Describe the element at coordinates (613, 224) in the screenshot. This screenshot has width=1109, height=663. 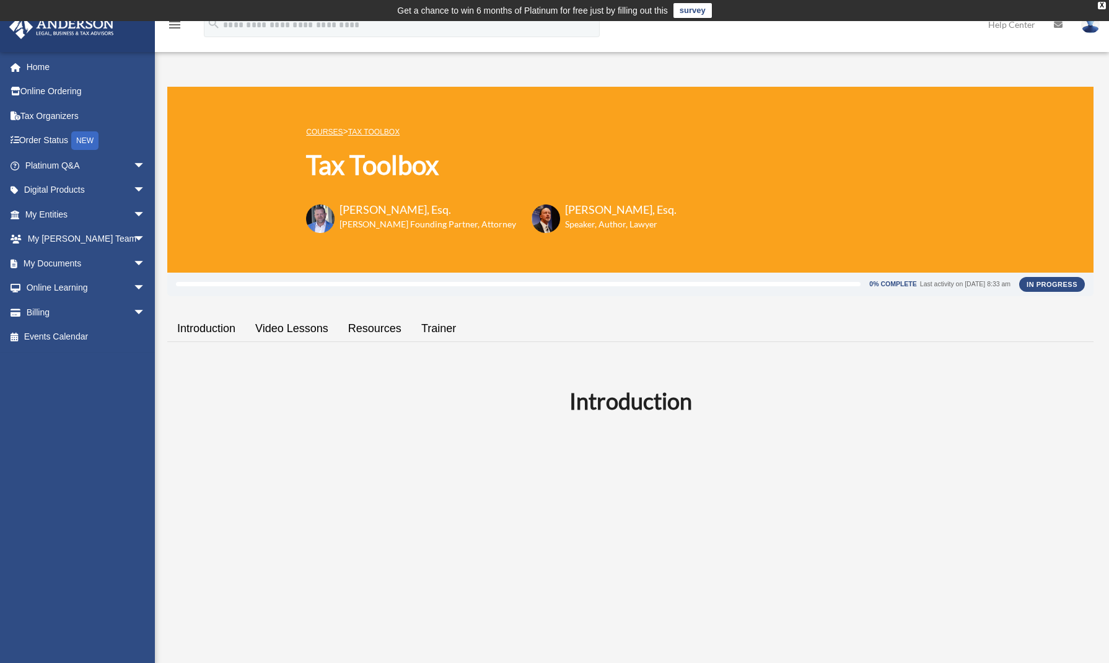
I see `h6: Speaker, Author, Lawyer` at that location.